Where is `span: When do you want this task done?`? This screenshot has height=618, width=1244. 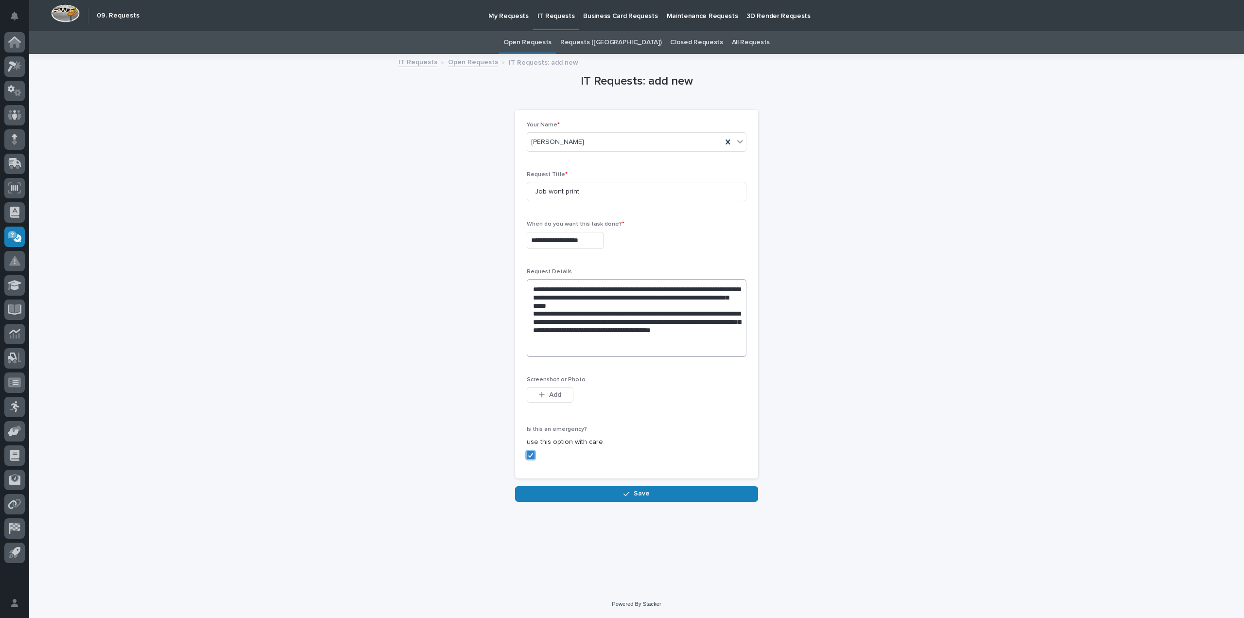
span: When do you want this task done? is located at coordinates (575, 224).